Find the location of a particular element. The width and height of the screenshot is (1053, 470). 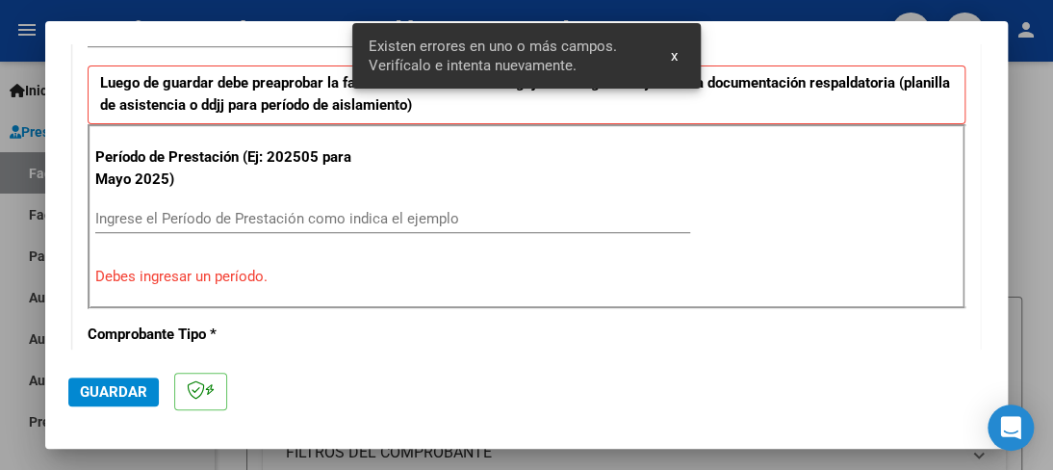

span: Guardar is located at coordinates (114, 392).